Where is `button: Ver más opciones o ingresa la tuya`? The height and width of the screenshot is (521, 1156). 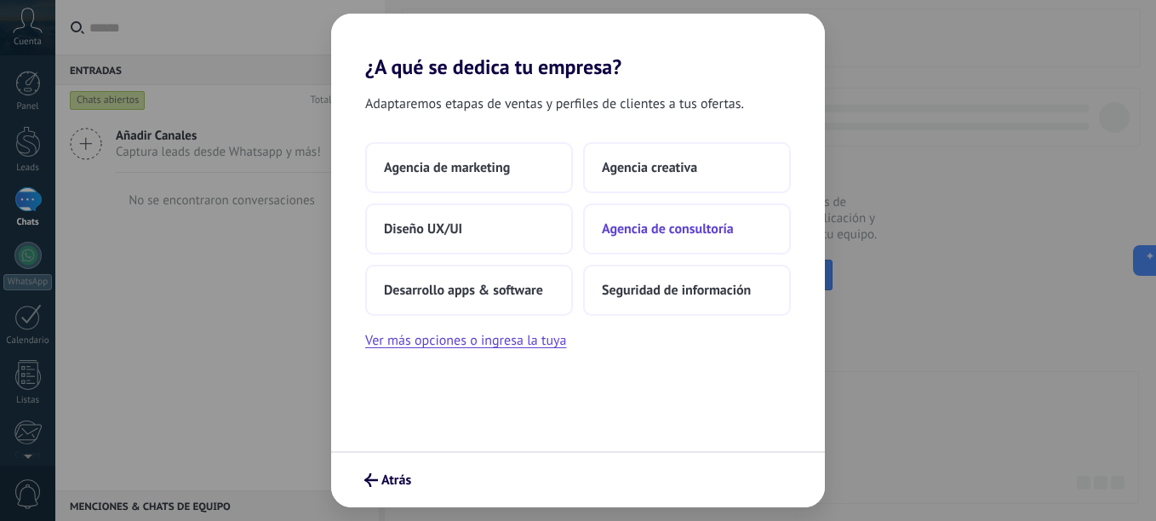 button: Ver más opciones o ingresa la tuya is located at coordinates (465, 340).